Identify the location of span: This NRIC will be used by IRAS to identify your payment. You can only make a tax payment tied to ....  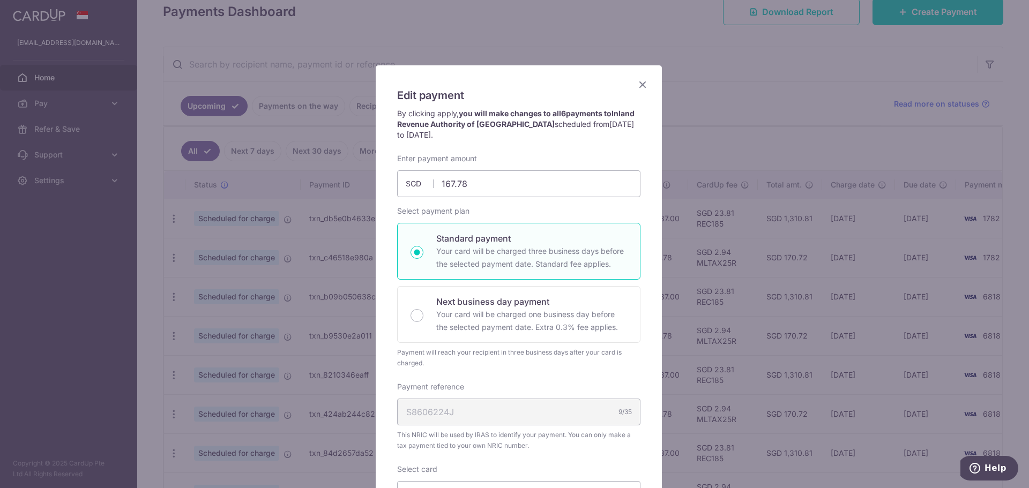
(519, 441).